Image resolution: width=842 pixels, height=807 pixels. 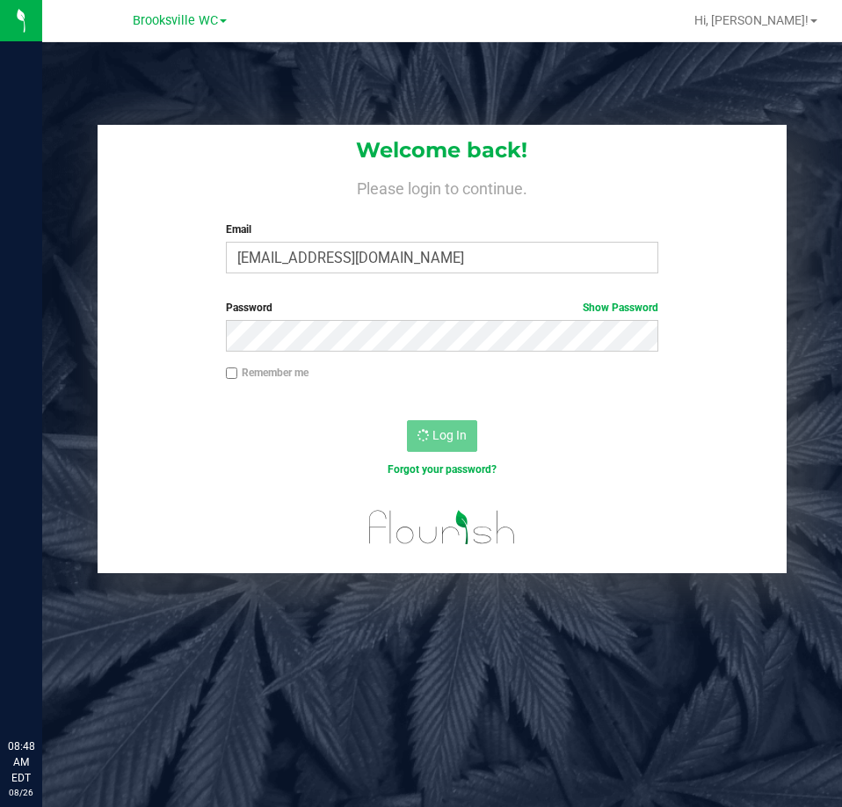 What do you see at coordinates (232, 374) in the screenshot?
I see `input: Remember me` at bounding box center [232, 374].